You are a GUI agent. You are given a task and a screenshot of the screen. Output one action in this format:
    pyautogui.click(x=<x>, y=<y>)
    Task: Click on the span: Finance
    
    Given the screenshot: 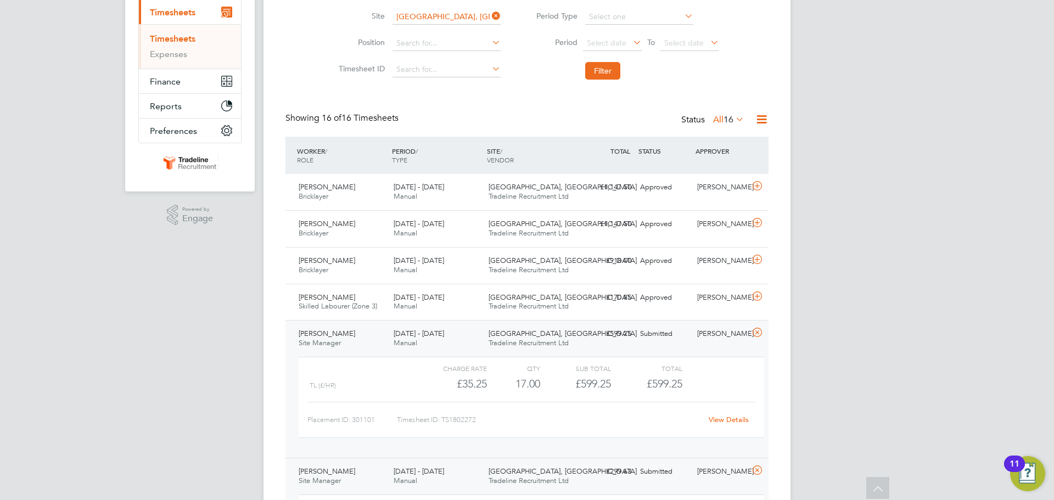 What is the action you would take?
    pyautogui.click(x=165, y=81)
    